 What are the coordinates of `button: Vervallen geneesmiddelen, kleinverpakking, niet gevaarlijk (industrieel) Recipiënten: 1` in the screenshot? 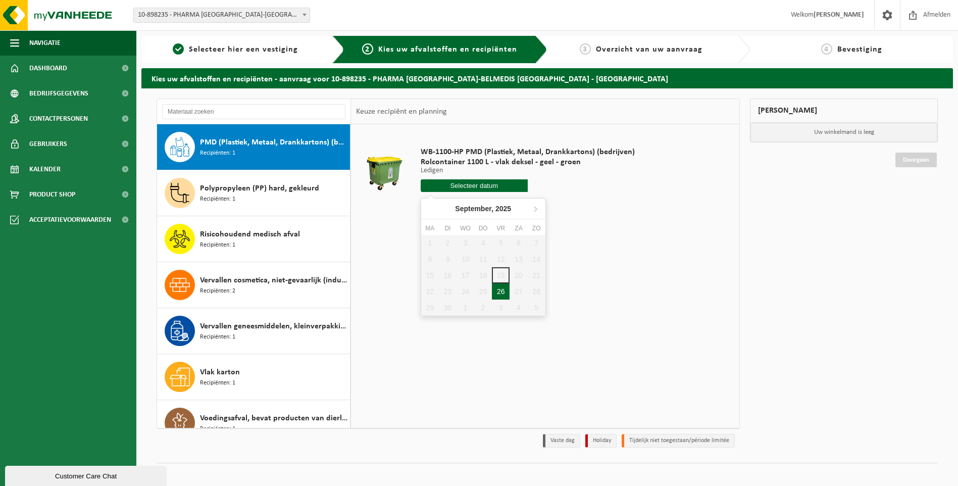 It's located at (254, 331).